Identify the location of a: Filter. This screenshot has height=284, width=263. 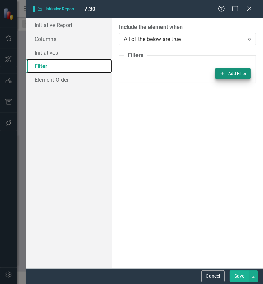
(69, 66).